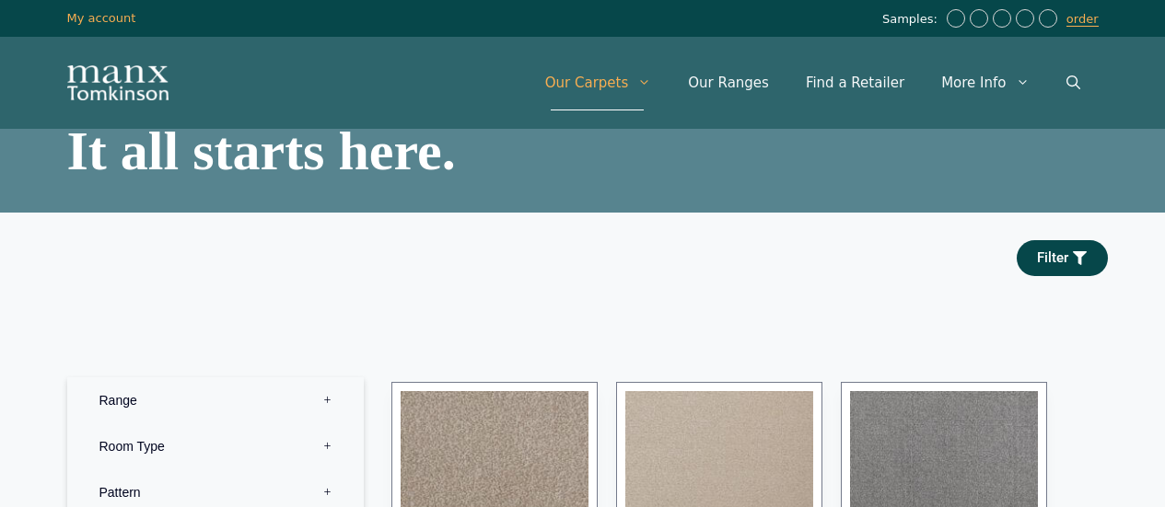 The height and width of the screenshot is (507, 1165). I want to click on h1: It all starts here., so click(320, 151).